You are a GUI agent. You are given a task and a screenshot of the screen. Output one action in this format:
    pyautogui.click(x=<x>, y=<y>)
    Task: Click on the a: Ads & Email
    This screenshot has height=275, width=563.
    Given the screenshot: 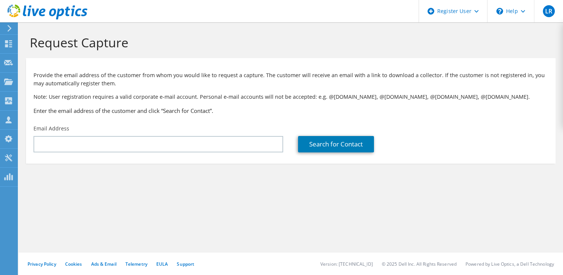 What is the action you would take?
    pyautogui.click(x=104, y=264)
    